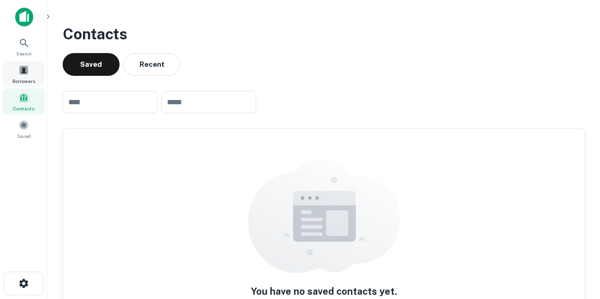  What do you see at coordinates (24, 129) in the screenshot?
I see `div: Saved` at bounding box center [24, 129].